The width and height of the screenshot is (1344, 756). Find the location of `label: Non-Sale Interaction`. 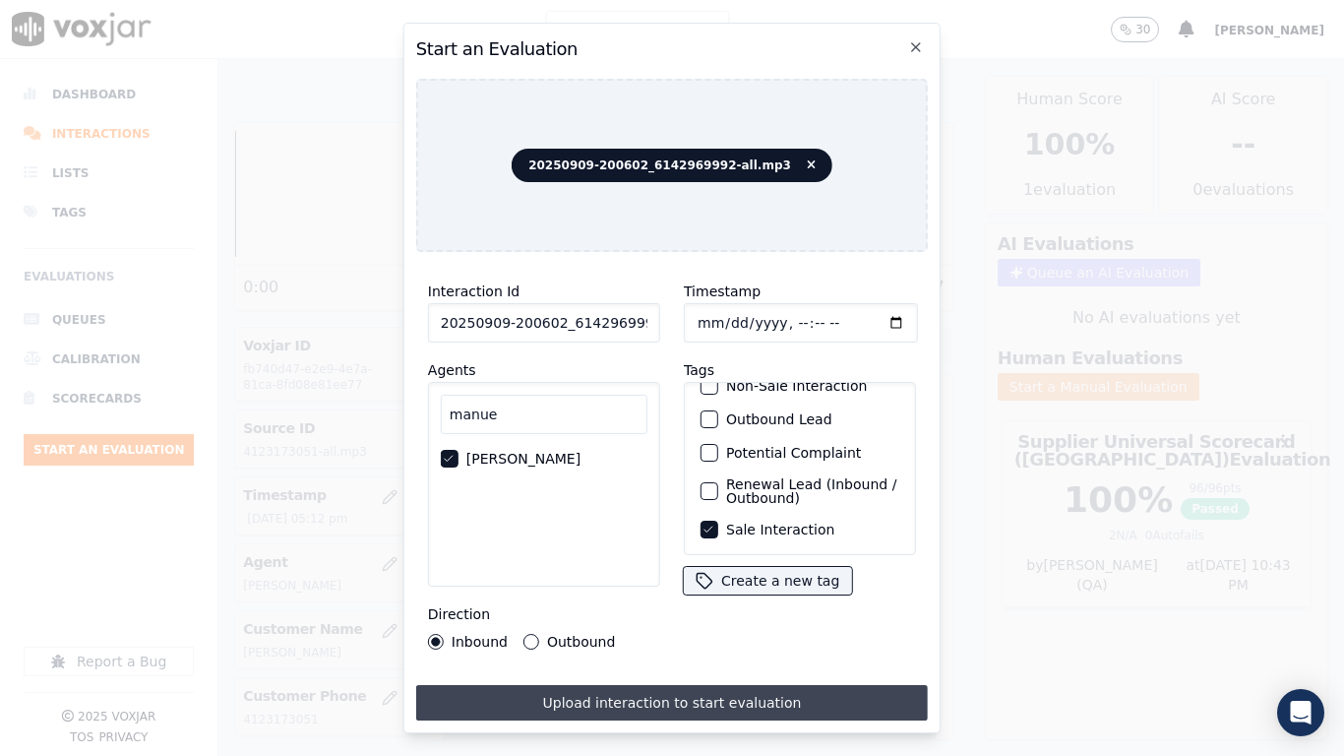

label: Non-Sale Interaction is located at coordinates (796, 386).